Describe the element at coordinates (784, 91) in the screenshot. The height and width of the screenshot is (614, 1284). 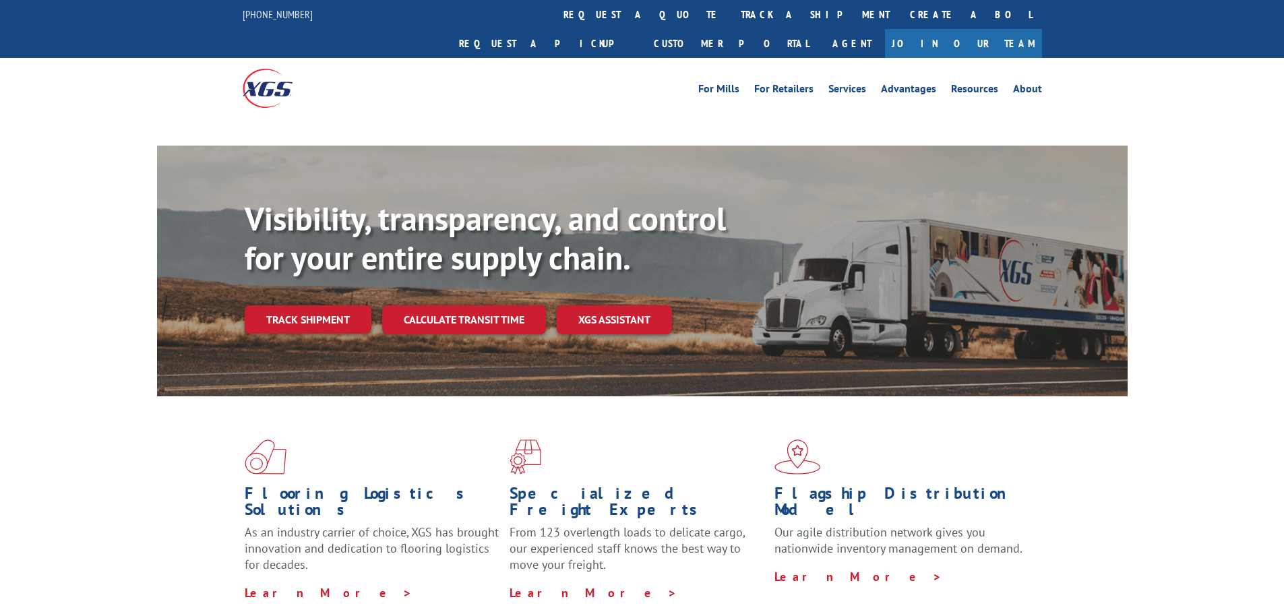
I see `a: For Retailers` at that location.